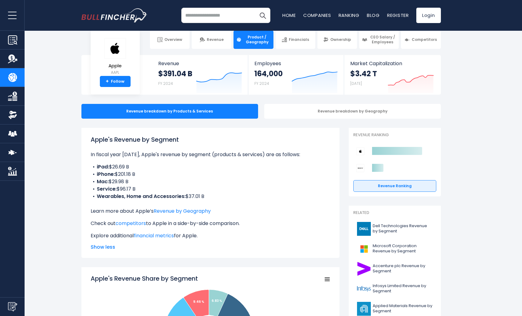 This screenshot has height=316, width=522. Describe the element at coordinates (352, 111) in the screenshot. I see `div: Revenue breakdown by Geography` at that location.